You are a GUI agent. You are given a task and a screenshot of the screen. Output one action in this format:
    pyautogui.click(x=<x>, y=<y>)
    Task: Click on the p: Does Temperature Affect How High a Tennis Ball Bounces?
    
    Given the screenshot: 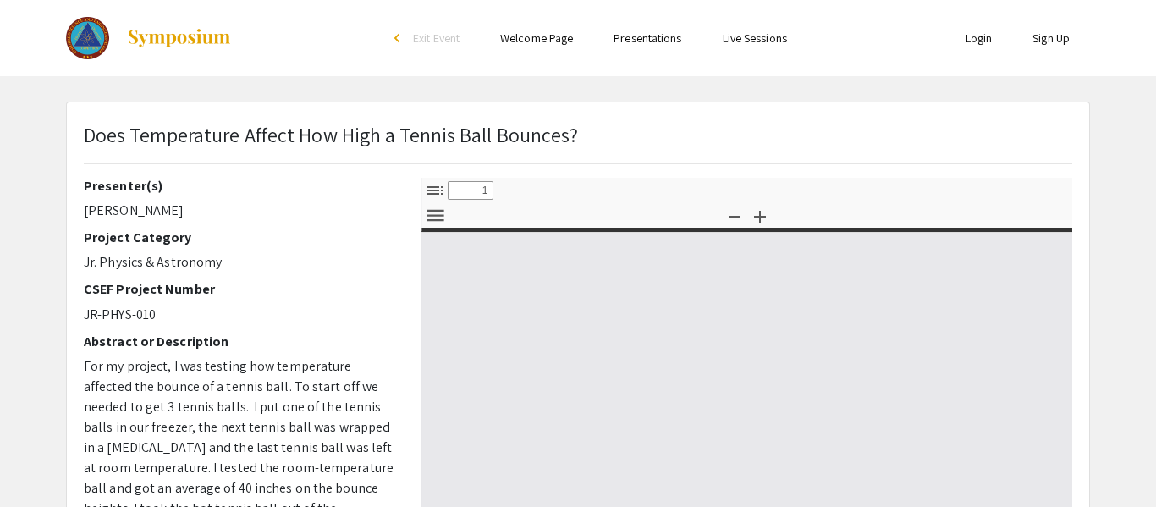 What is the action you would take?
    pyautogui.click(x=331, y=135)
    